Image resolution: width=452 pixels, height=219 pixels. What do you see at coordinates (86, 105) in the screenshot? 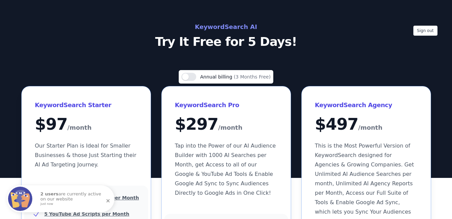
I see `h3: KeywordSearch Starter` at bounding box center [86, 105].